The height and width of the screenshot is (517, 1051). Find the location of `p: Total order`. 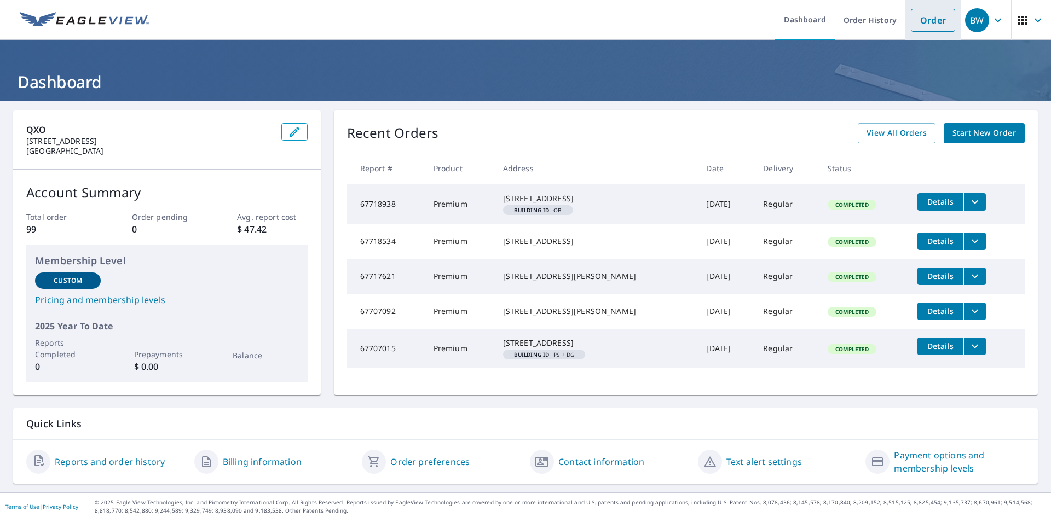

p: Total order is located at coordinates (61, 217).